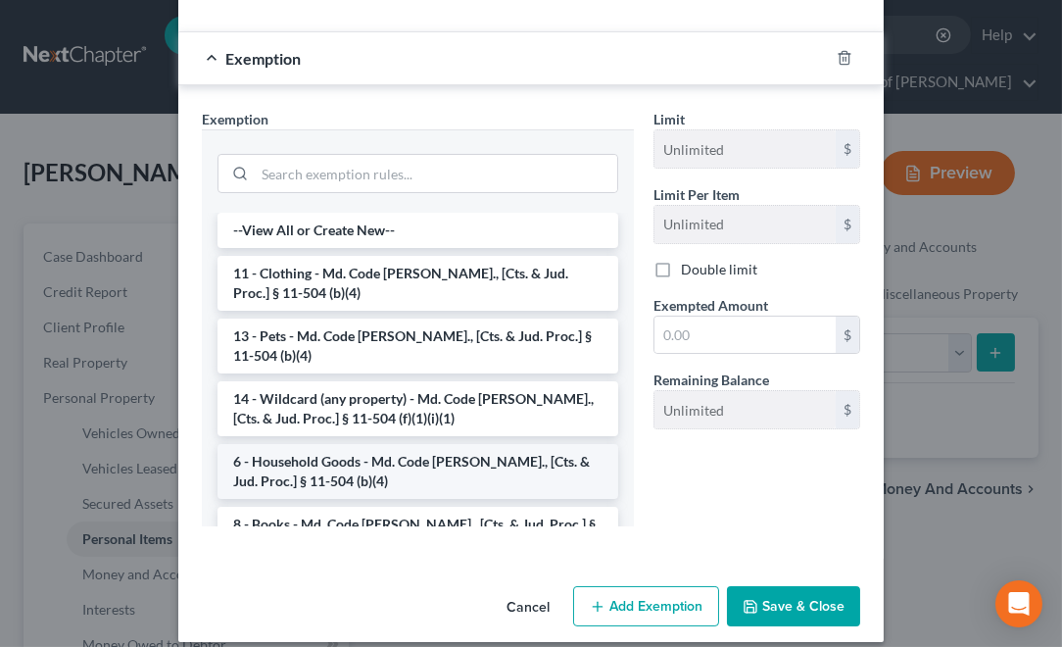 This screenshot has width=1062, height=647. I want to click on input: 0.00, so click(745, 335).